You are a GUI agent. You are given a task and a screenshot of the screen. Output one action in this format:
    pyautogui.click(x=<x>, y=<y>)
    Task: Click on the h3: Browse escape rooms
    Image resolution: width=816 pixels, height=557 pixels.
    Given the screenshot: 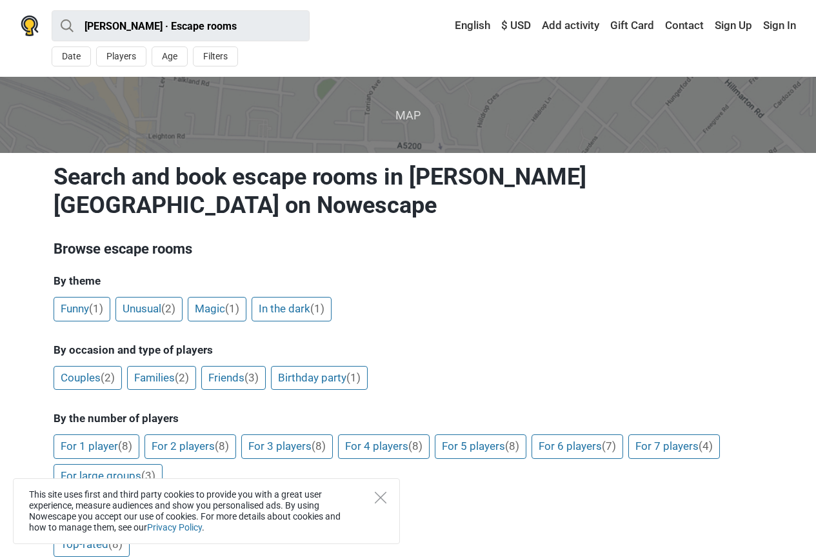 What is the action you would take?
    pyautogui.click(x=409, y=249)
    